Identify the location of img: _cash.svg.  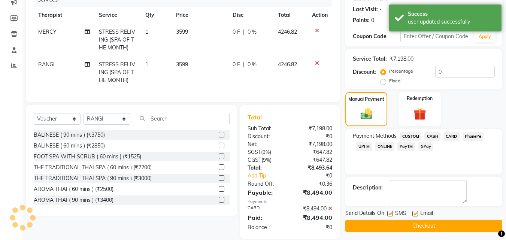
(366, 114).